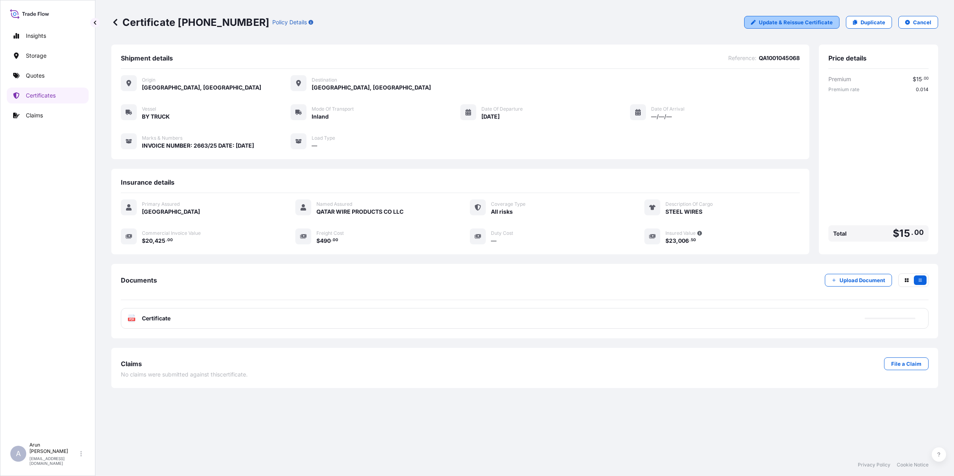 The image size is (954, 476). What do you see at coordinates (160, 241) in the screenshot?
I see `span: 425` at bounding box center [160, 241].